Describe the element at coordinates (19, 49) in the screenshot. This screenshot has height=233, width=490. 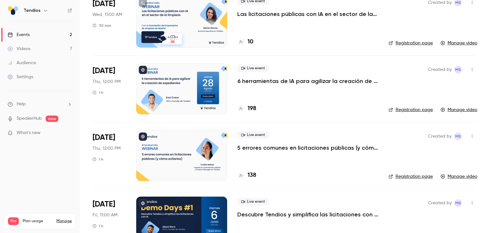
I see `div: Videos` at that location.